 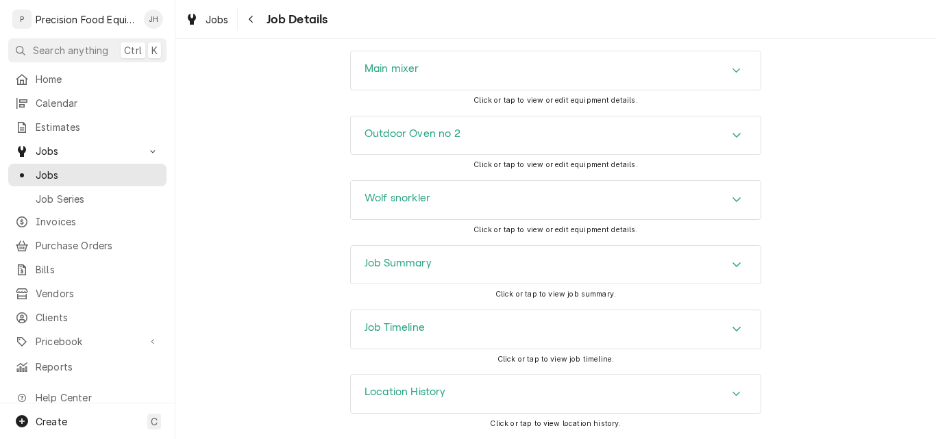 What do you see at coordinates (556, 359) in the screenshot?
I see `span: Click or tap to view job timeline.` at bounding box center [556, 359].